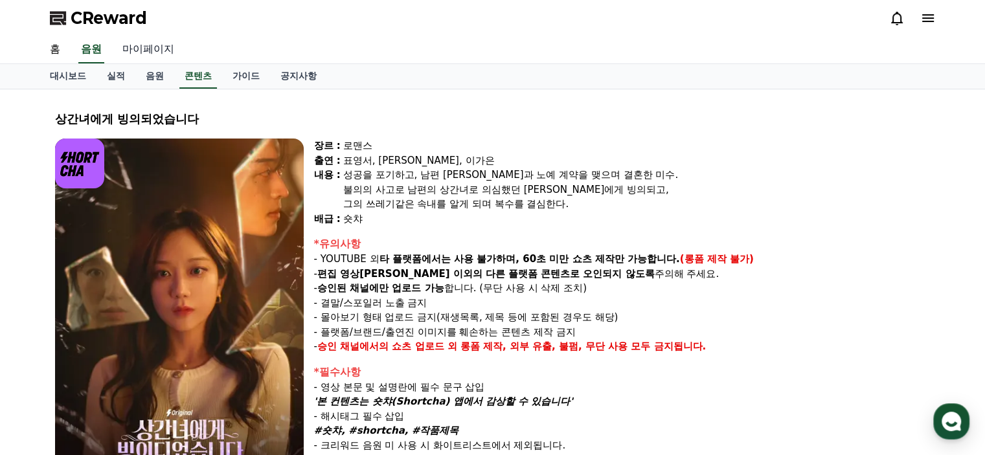 The height and width of the screenshot is (455, 985). I want to click on div: 로맨스, so click(637, 146).